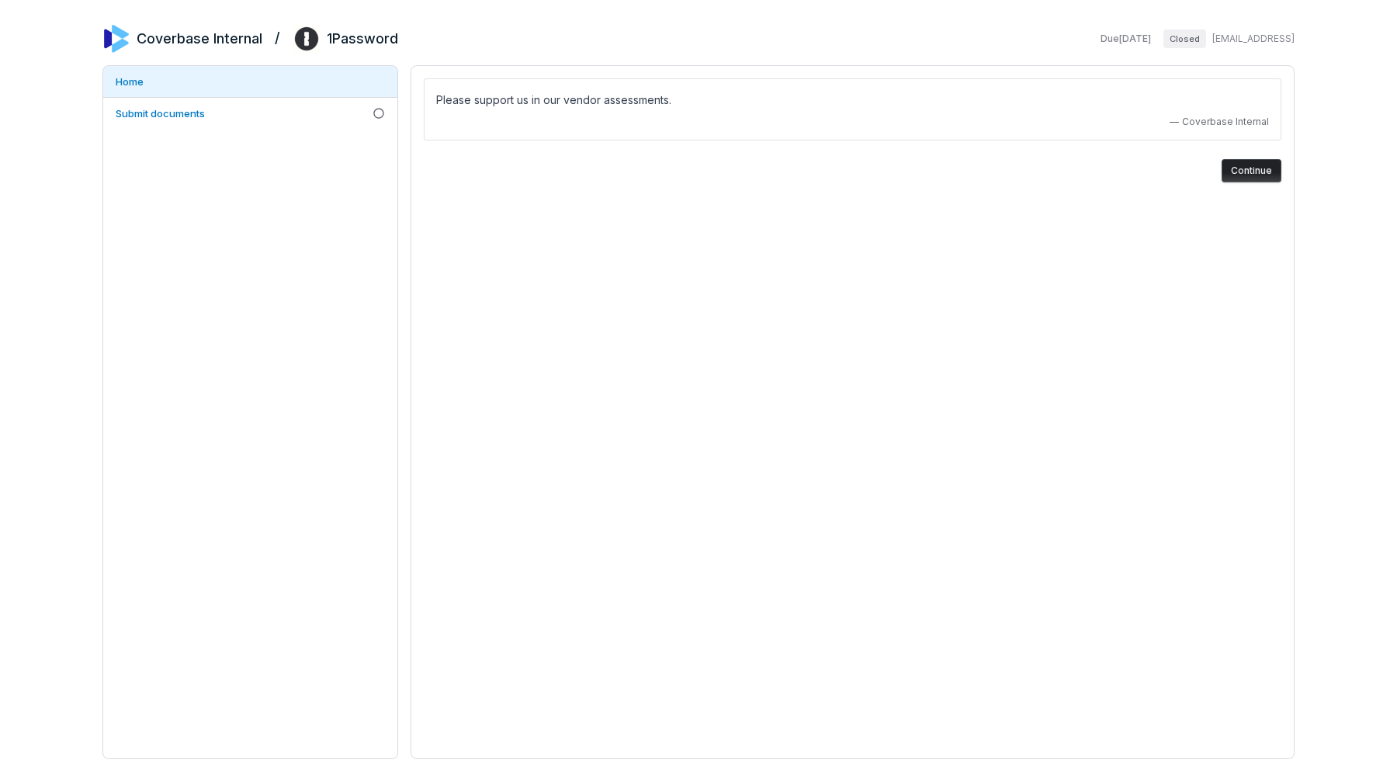 The image size is (1397, 784). Describe the element at coordinates (199, 39) in the screenshot. I see `h2: Coverbase Internal` at that location.